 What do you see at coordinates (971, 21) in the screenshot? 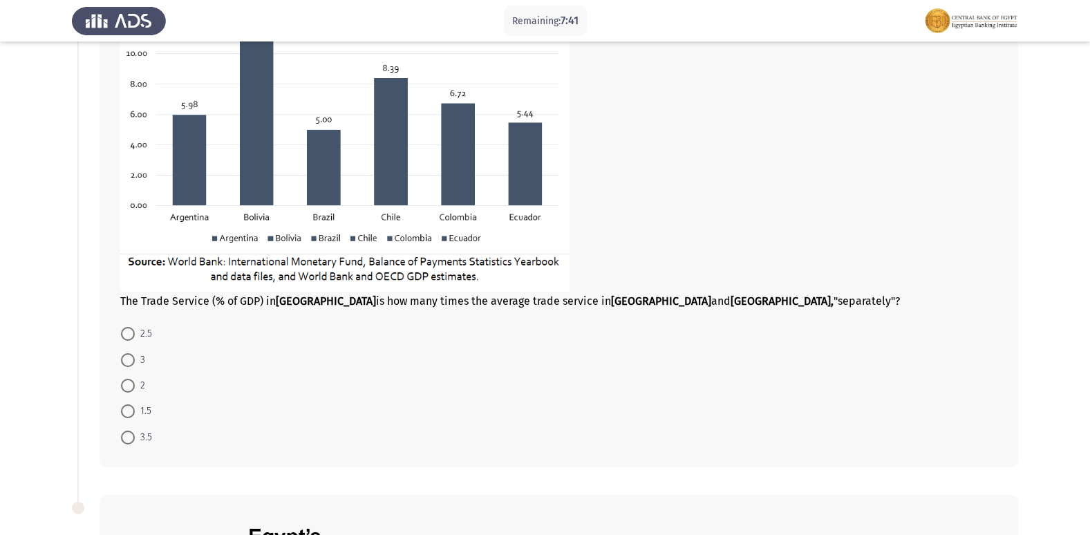
I see `img: Assessment logo of EBI Analytical Thinking FOCUS Assessment EN` at bounding box center [971, 21].